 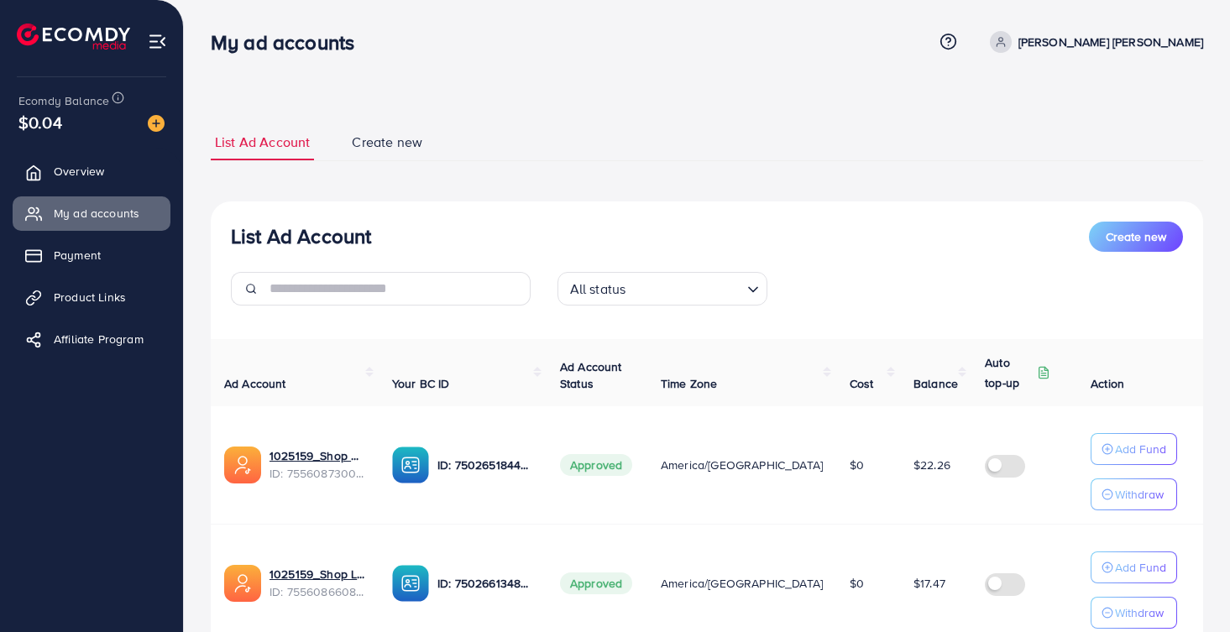 I want to click on span: $0.04, so click(x=40, y=122).